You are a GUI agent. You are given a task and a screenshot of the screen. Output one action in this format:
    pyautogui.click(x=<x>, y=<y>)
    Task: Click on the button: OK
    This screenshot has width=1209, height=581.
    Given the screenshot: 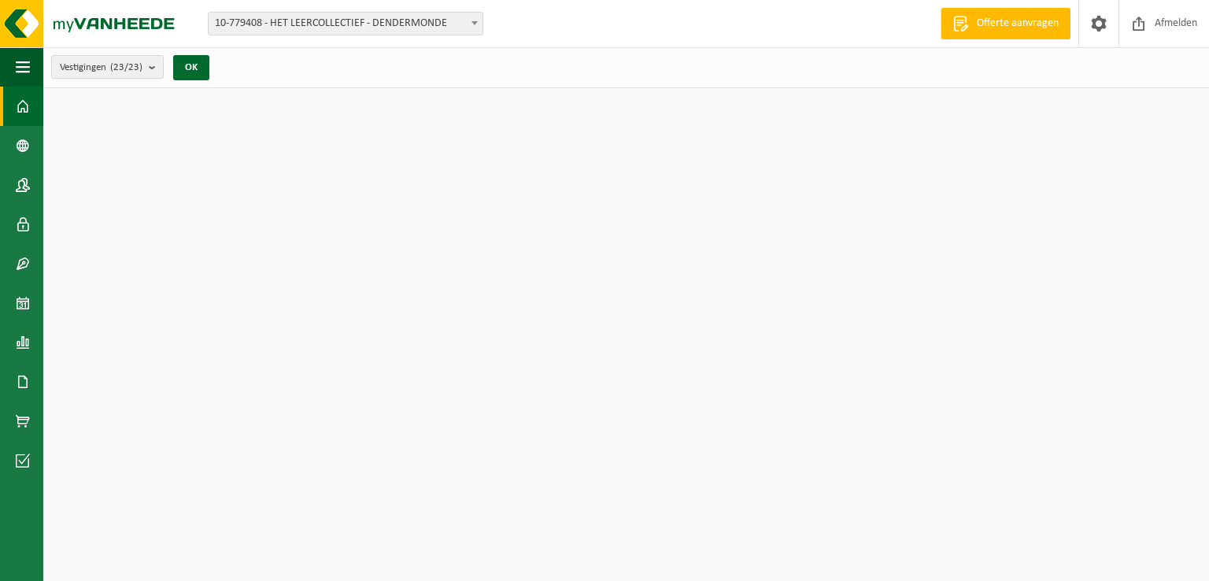 What is the action you would take?
    pyautogui.click(x=191, y=68)
    